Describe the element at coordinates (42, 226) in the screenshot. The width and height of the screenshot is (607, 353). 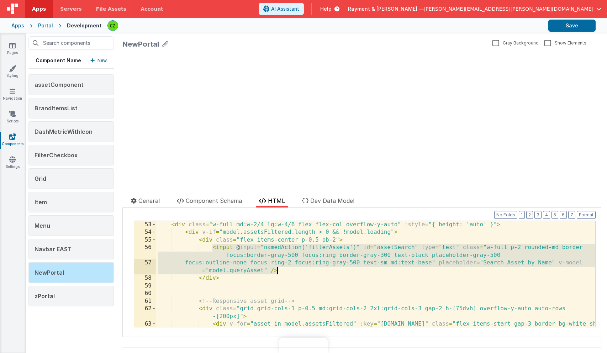
I see `span: Menu` at that location.